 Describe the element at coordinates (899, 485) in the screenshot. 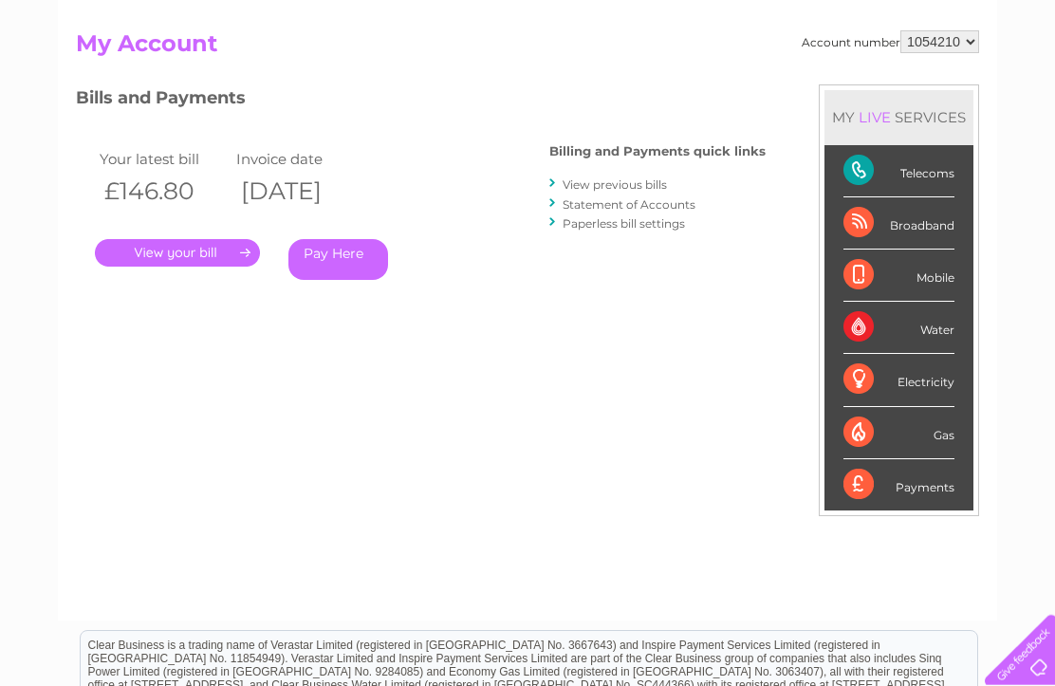

I see `div: Payments` at that location.